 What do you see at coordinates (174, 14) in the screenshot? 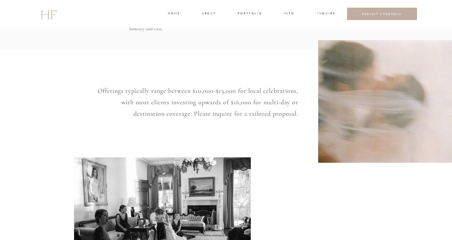
I see `h3: home` at bounding box center [174, 14].